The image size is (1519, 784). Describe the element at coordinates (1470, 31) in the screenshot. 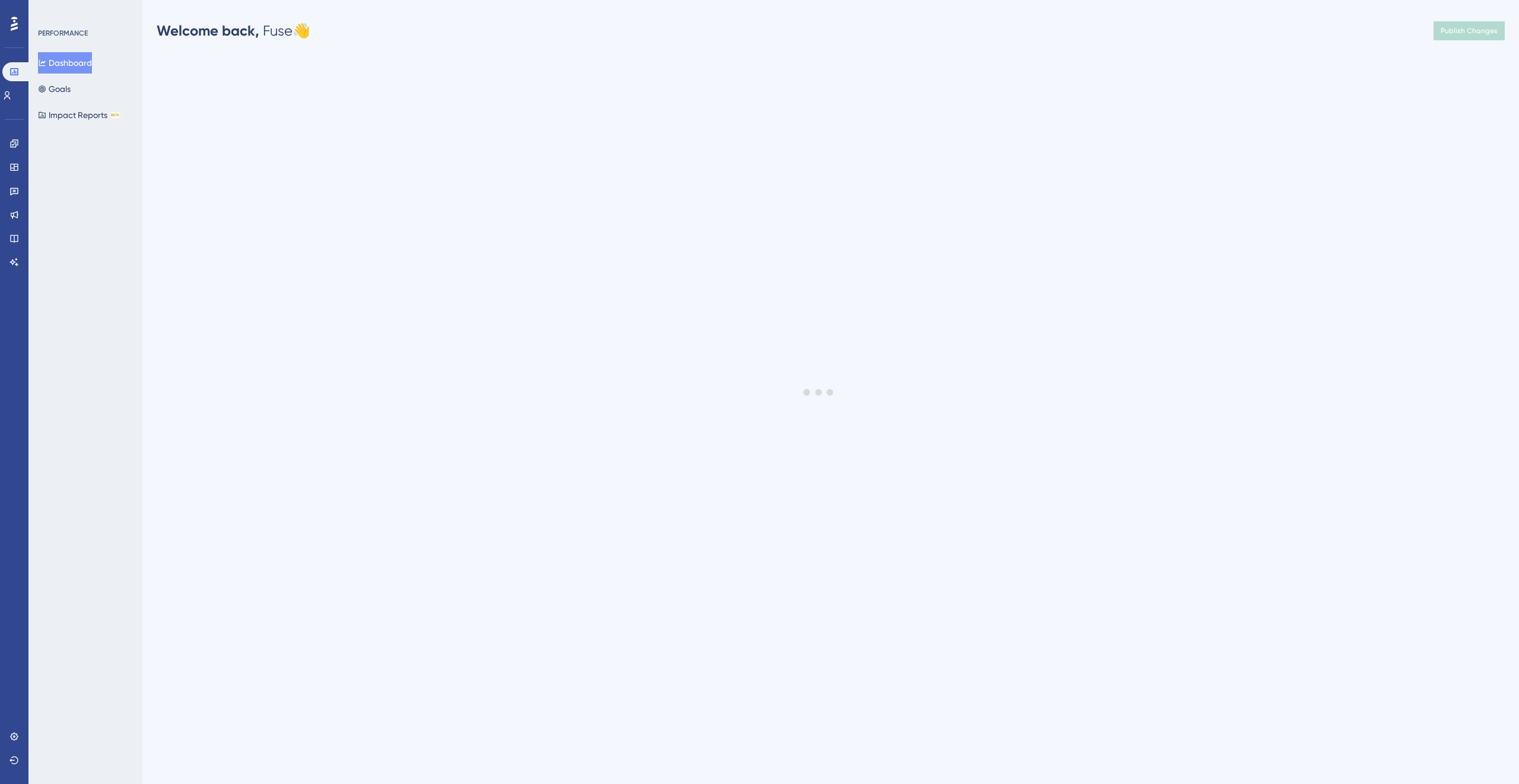

I see `button: Publish Changes` at that location.